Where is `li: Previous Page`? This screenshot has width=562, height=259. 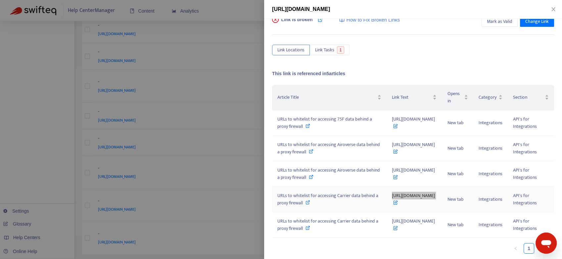
li: Previous Page is located at coordinates (516, 248).